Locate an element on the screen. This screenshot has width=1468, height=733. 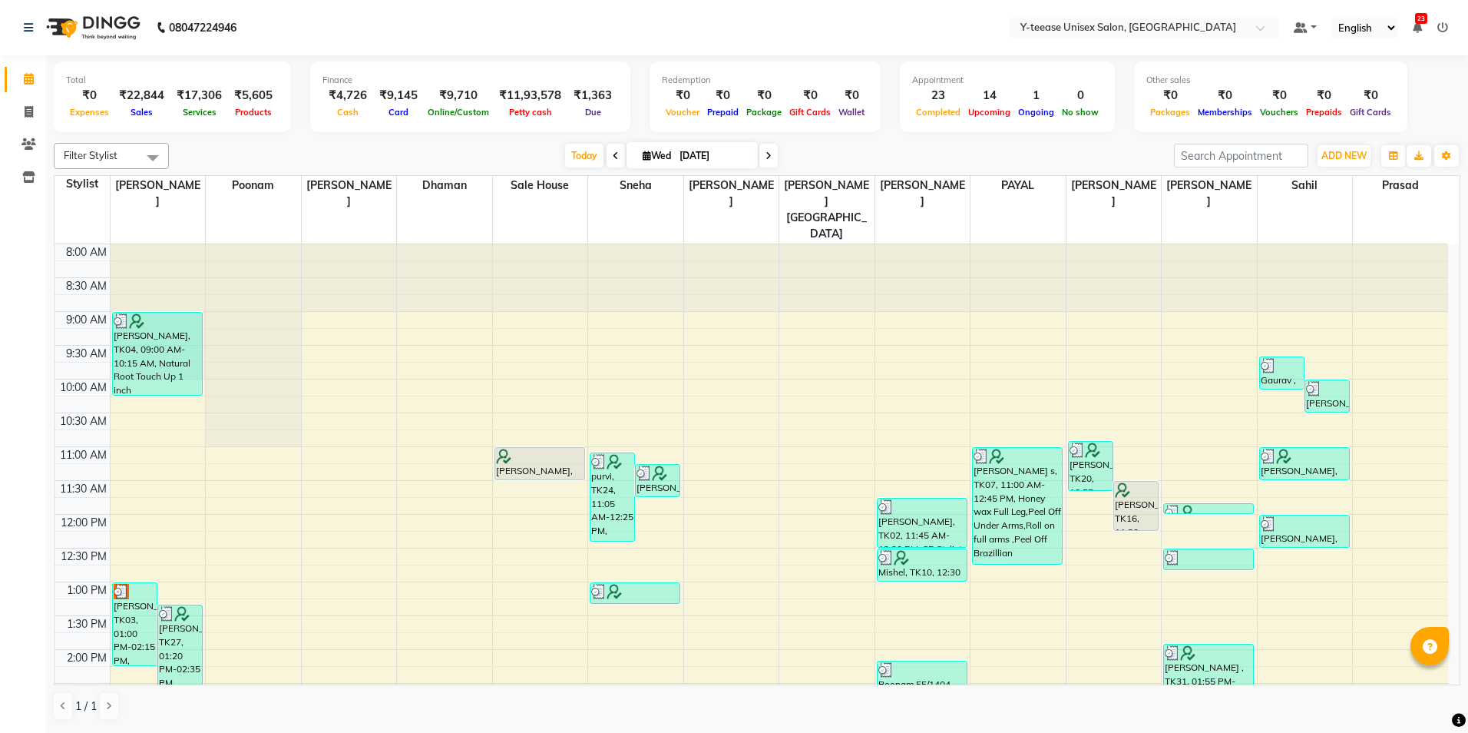
a: 23 is located at coordinates (1418, 28).